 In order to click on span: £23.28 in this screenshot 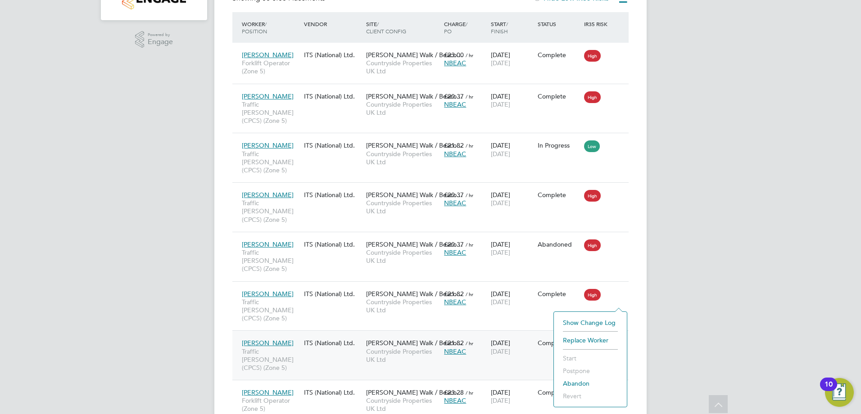, I will do `click(454, 393)`.